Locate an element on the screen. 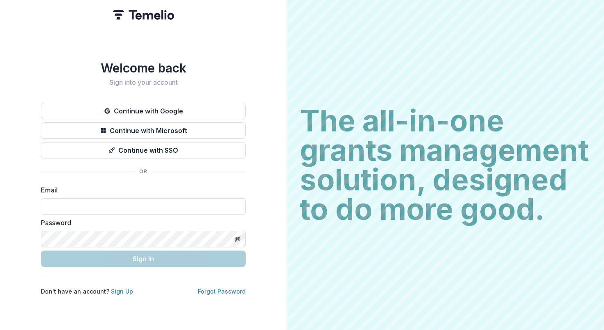 The width and height of the screenshot is (604, 330). label: Password is located at coordinates (141, 223).